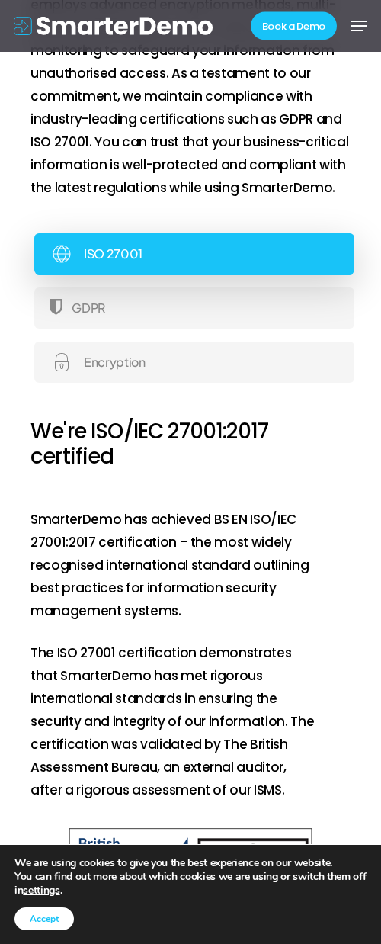 The height and width of the screenshot is (944, 381). What do you see at coordinates (113, 254) in the screenshot?
I see `span: ISO 27001` at bounding box center [113, 254].